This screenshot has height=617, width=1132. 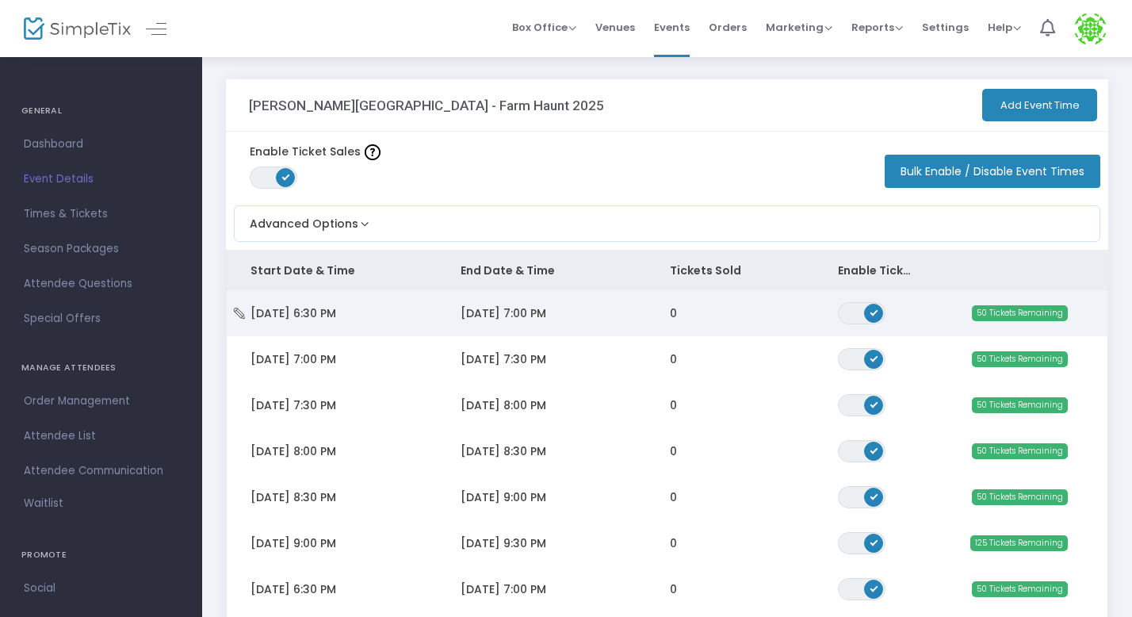 What do you see at coordinates (101, 471) in the screenshot?
I see `span: Attendee Communication` at bounding box center [101, 471].